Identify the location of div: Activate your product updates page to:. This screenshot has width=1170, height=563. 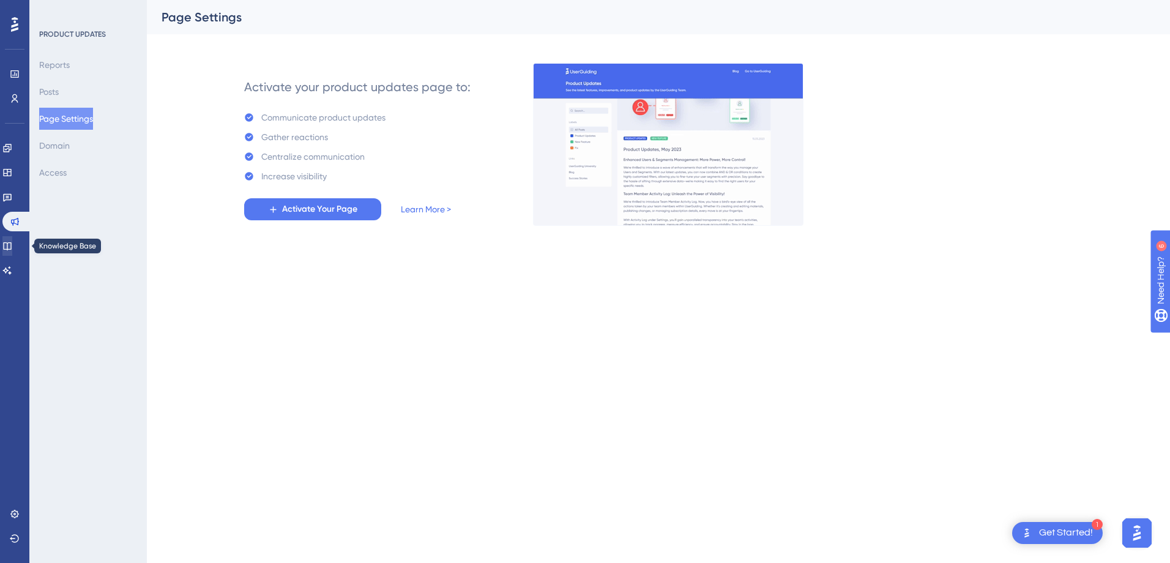
(357, 87).